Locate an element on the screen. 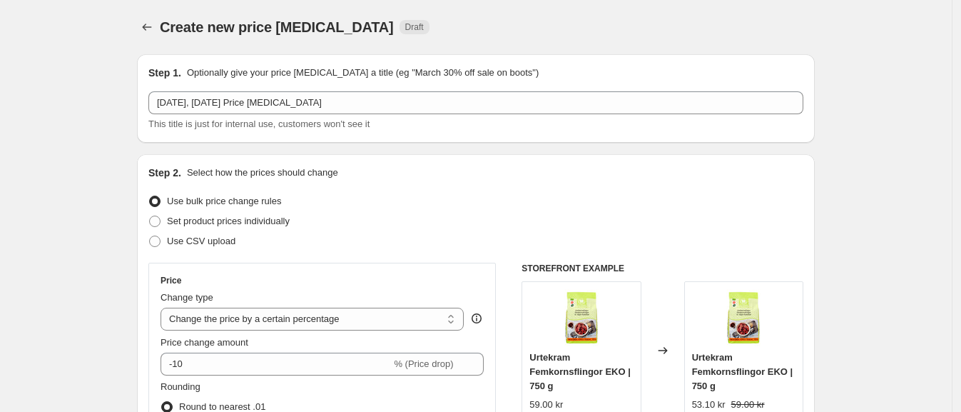  span: Round to nearest .01 is located at coordinates (222, 406).